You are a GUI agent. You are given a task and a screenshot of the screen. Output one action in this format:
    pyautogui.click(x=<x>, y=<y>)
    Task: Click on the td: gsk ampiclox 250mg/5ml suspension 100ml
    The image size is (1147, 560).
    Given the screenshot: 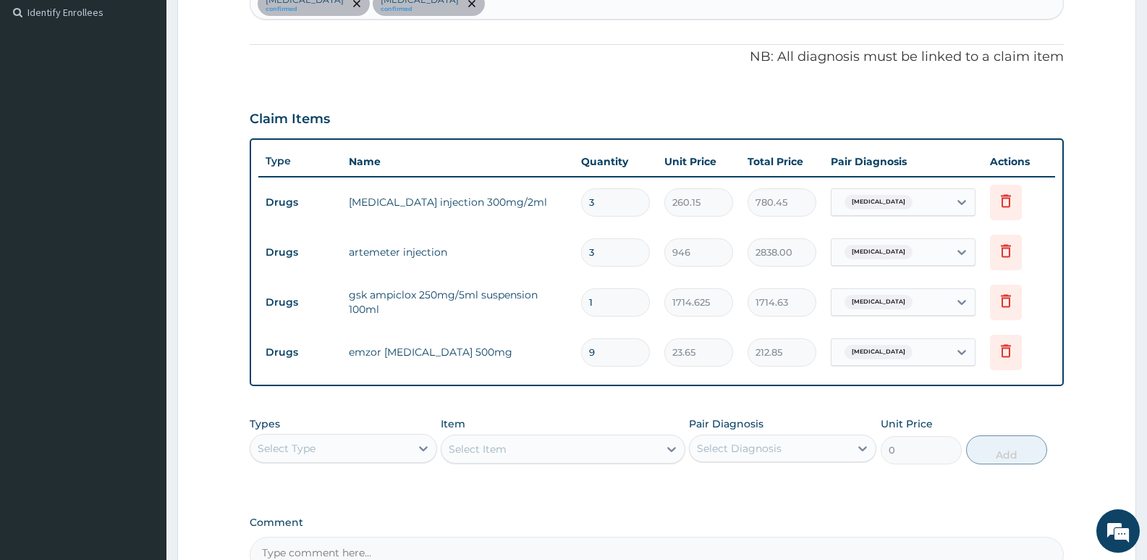 What is the action you would take?
    pyautogui.click(x=458, y=302)
    